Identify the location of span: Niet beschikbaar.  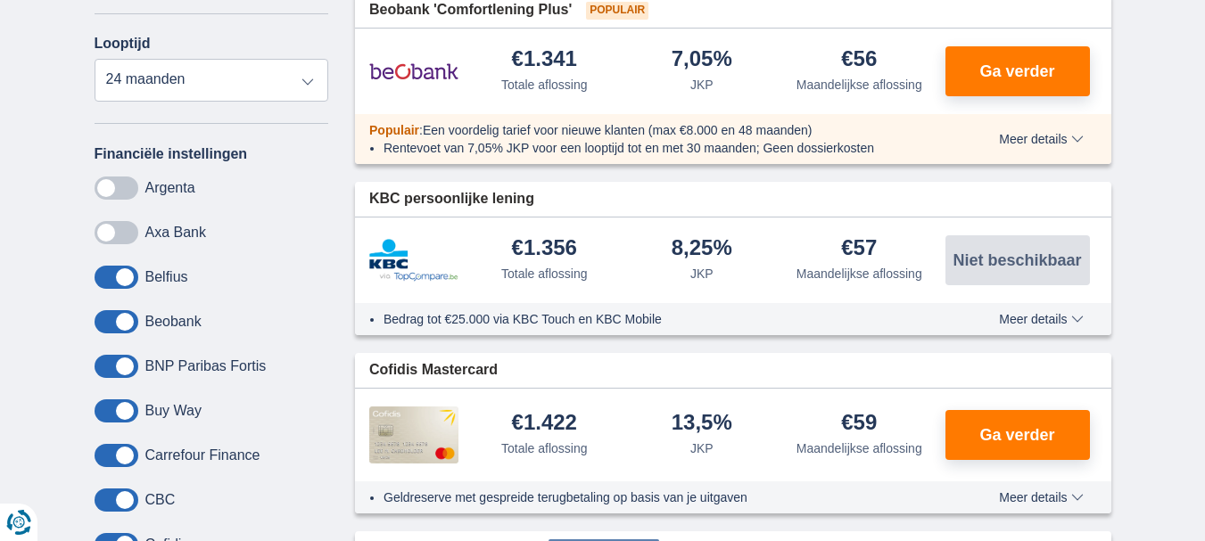
(1017, 260).